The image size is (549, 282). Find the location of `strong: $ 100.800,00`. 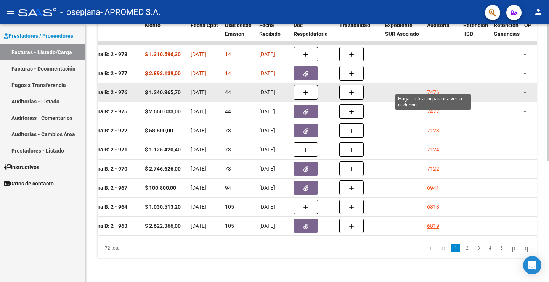

strong: $ 100.800,00 is located at coordinates (160, 188).